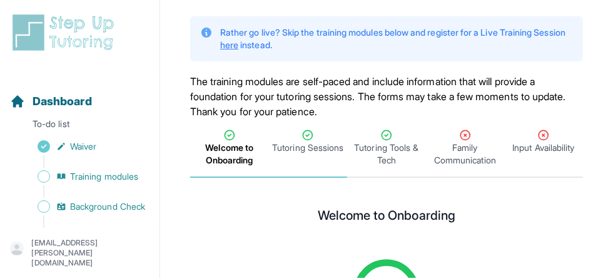  What do you see at coordinates (230, 154) in the screenshot?
I see `span: Welcome to Onboarding` at bounding box center [230, 154].